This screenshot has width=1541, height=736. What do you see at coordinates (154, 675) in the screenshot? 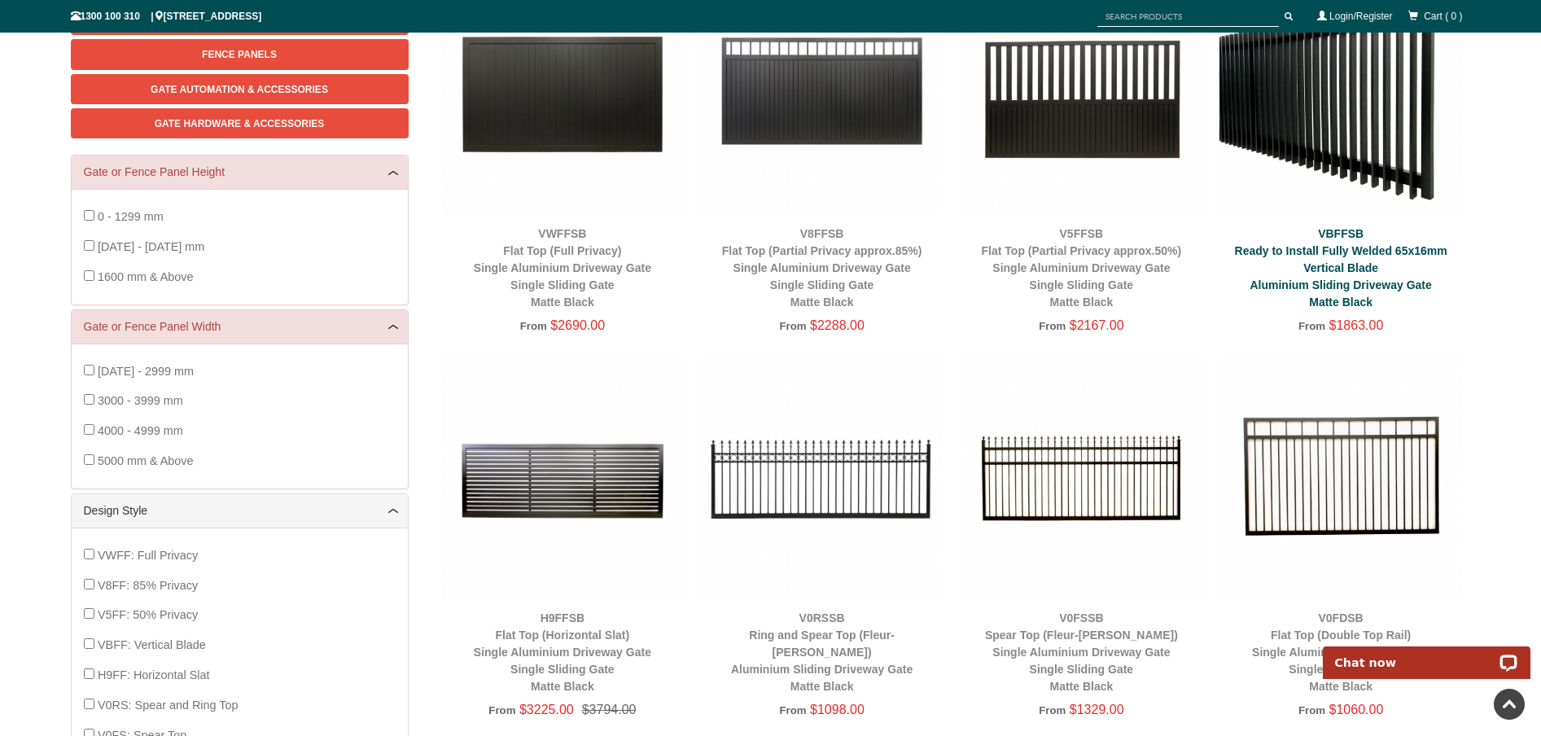
I see `span: H9FF: Horizontal Slat` at bounding box center [154, 675].